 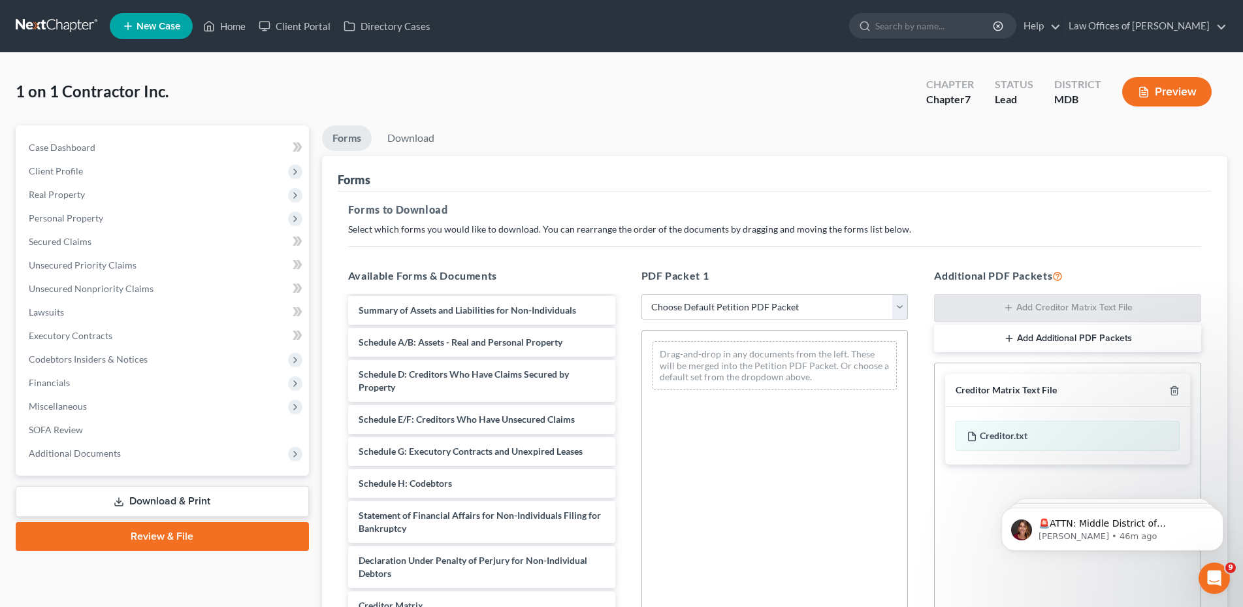 I want to click on a: Lawsuits, so click(x=163, y=312).